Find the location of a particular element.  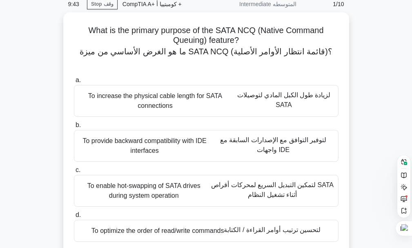

sider-trans-text: لتوفير التوافق مع الإصدارات السابقة مع واجهات IDE is located at coordinates (273, 145).